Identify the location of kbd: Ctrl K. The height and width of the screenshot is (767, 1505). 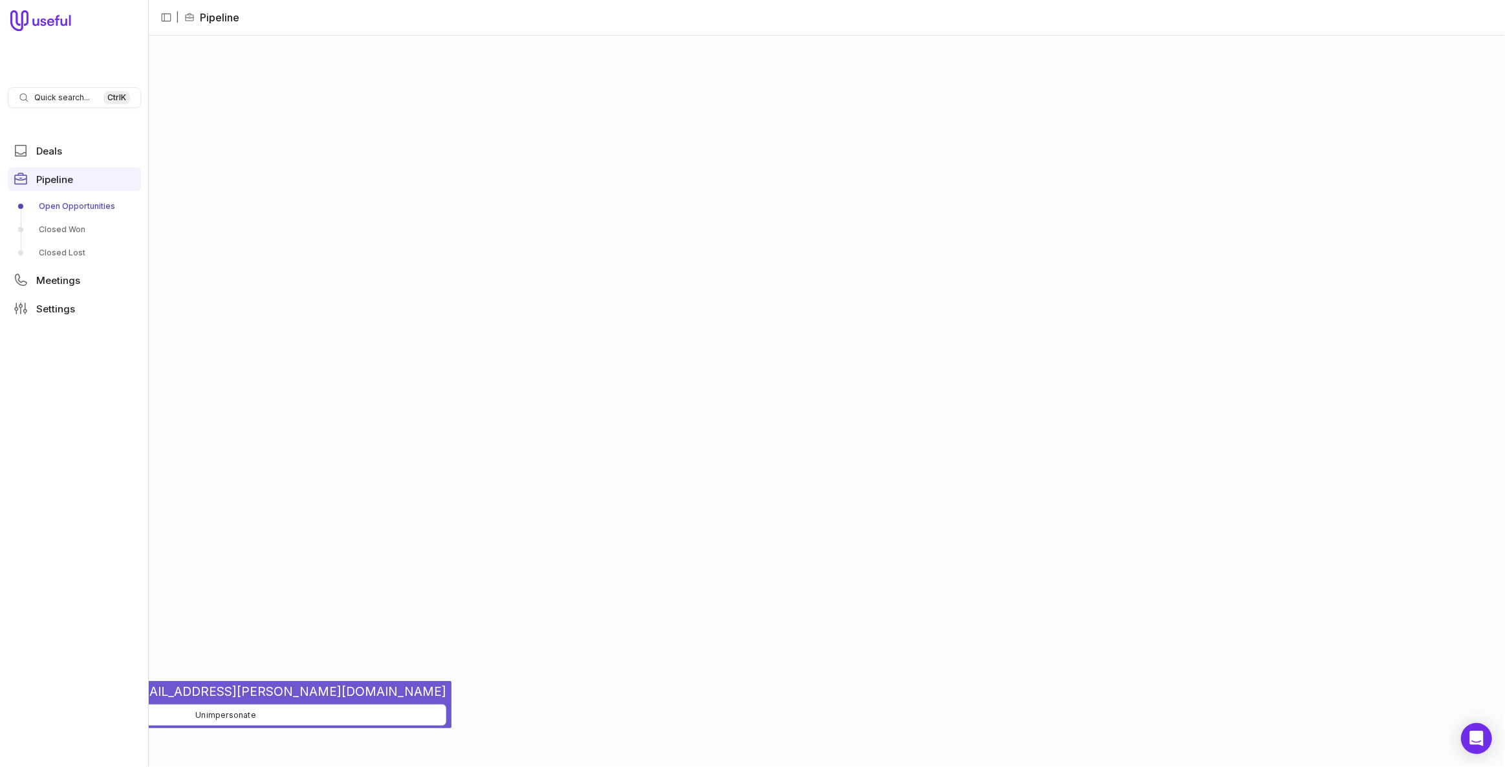
(116, 98).